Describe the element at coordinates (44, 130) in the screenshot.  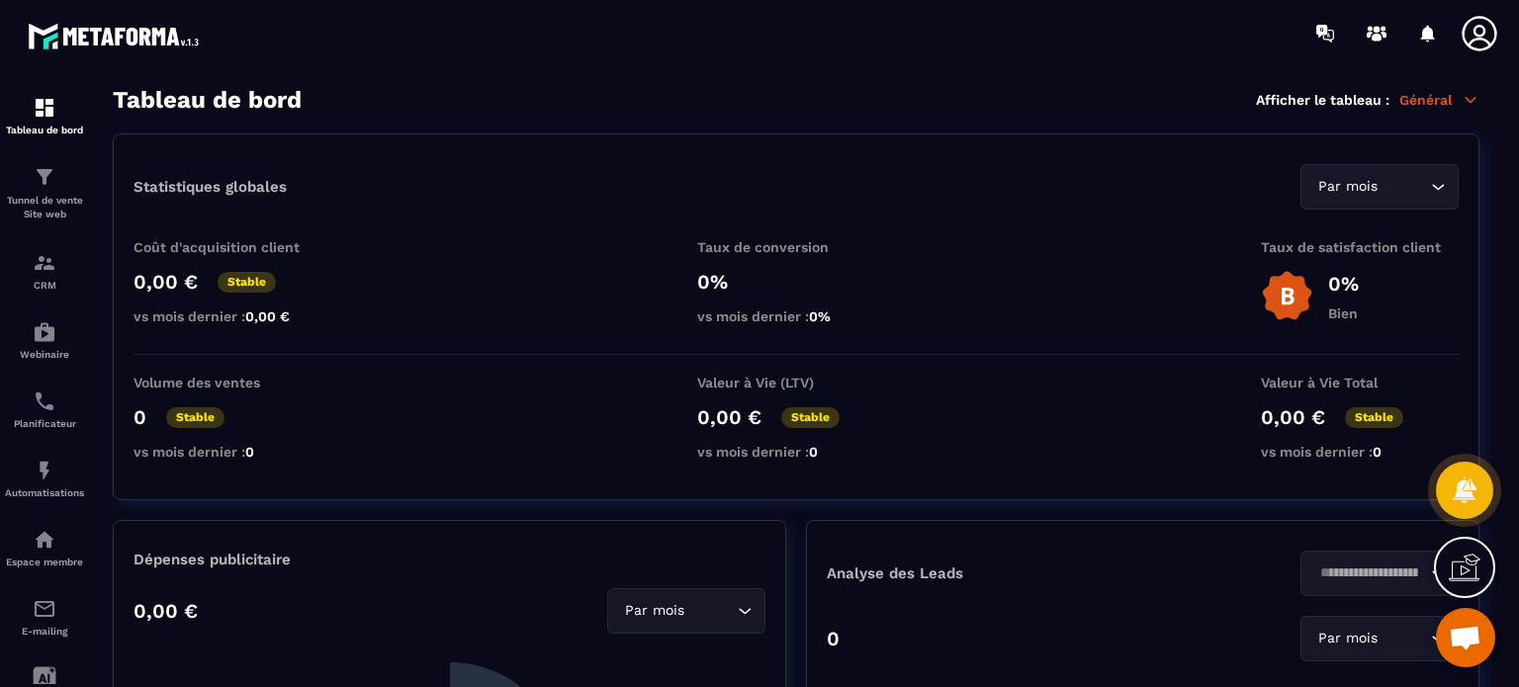
I see `p: Tableau de bord` at that location.